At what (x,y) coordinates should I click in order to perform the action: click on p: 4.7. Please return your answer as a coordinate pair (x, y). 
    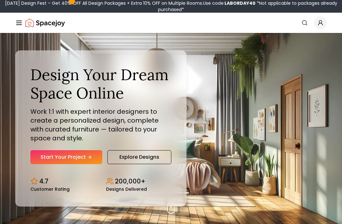
    Looking at the image, I should click on (44, 181).